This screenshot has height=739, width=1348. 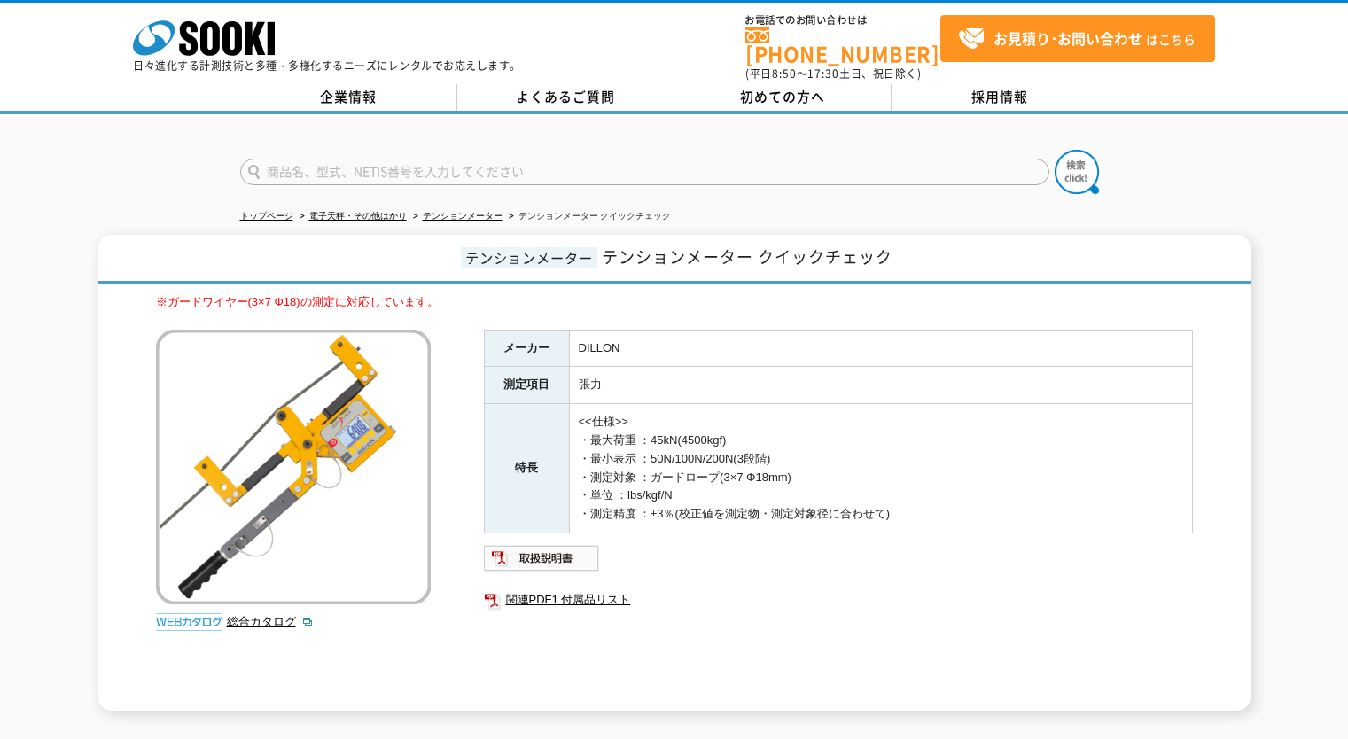 What do you see at coordinates (880, 348) in the screenshot?
I see `td: DILLON` at bounding box center [880, 348].